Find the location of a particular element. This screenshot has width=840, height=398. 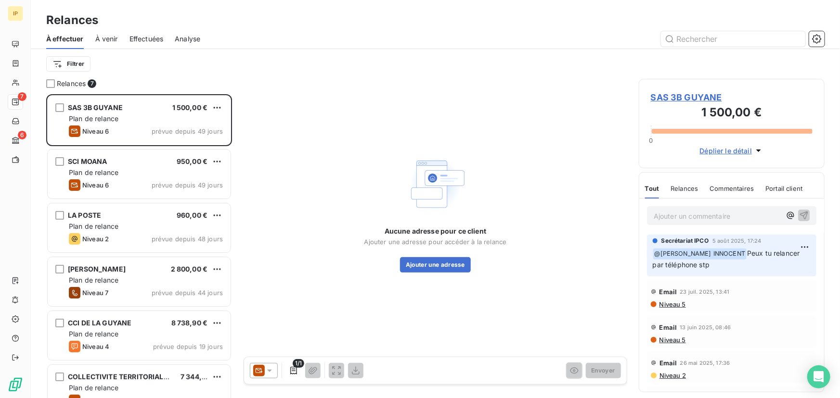

span: 2 800,00 € is located at coordinates (189, 269).